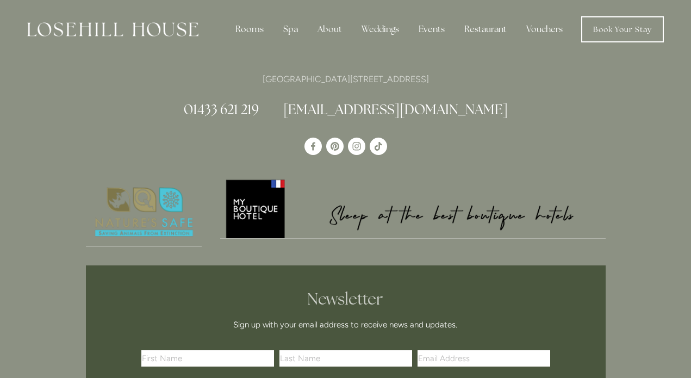 The image size is (691, 378). Describe the element at coordinates (208, 358) in the screenshot. I see `input: First Name` at that location.